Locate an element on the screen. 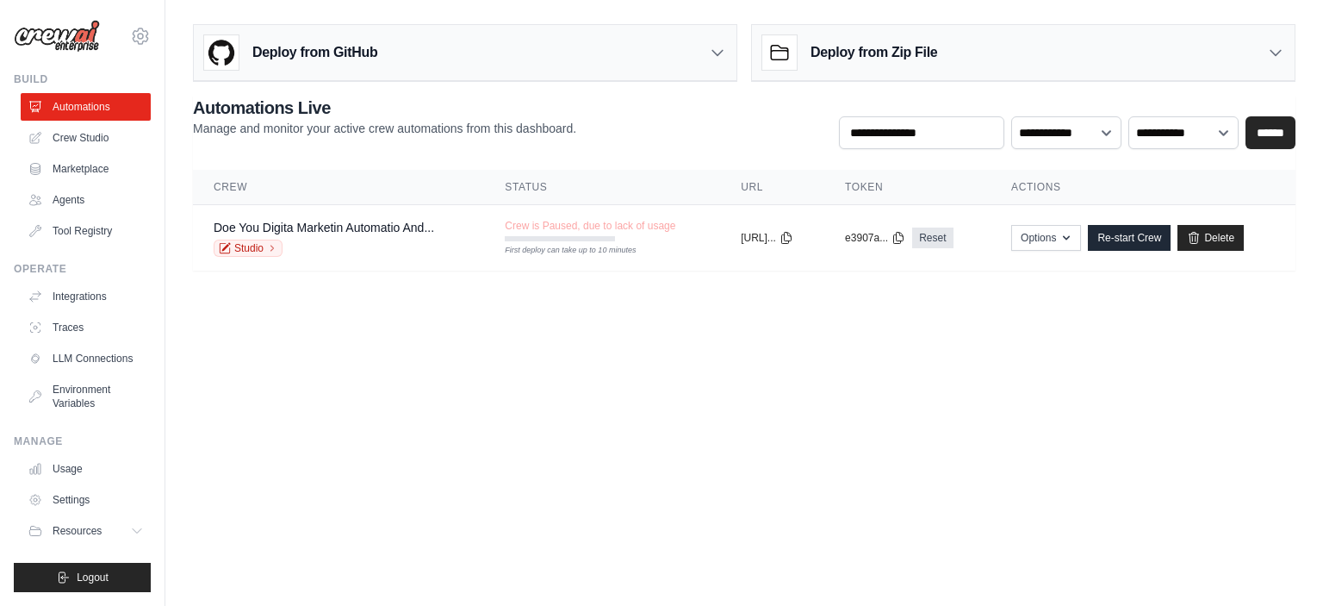 This screenshot has width=1323, height=606. button: e3907a... is located at coordinates (875, 238).